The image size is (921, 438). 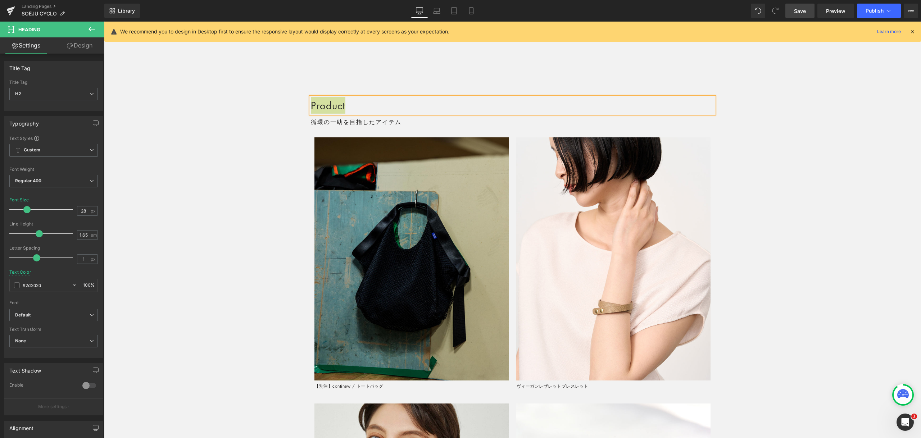 I want to click on div: Text Transform, so click(x=54, y=329).